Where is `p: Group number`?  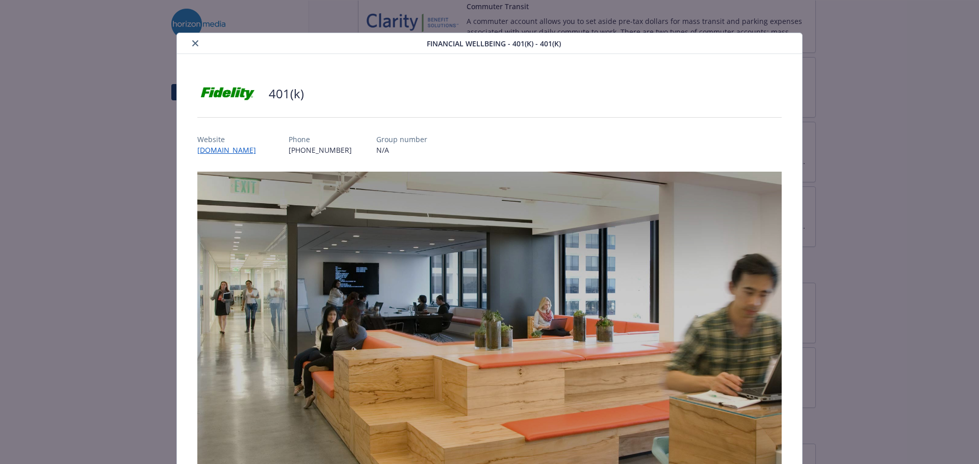 p: Group number is located at coordinates (402, 139).